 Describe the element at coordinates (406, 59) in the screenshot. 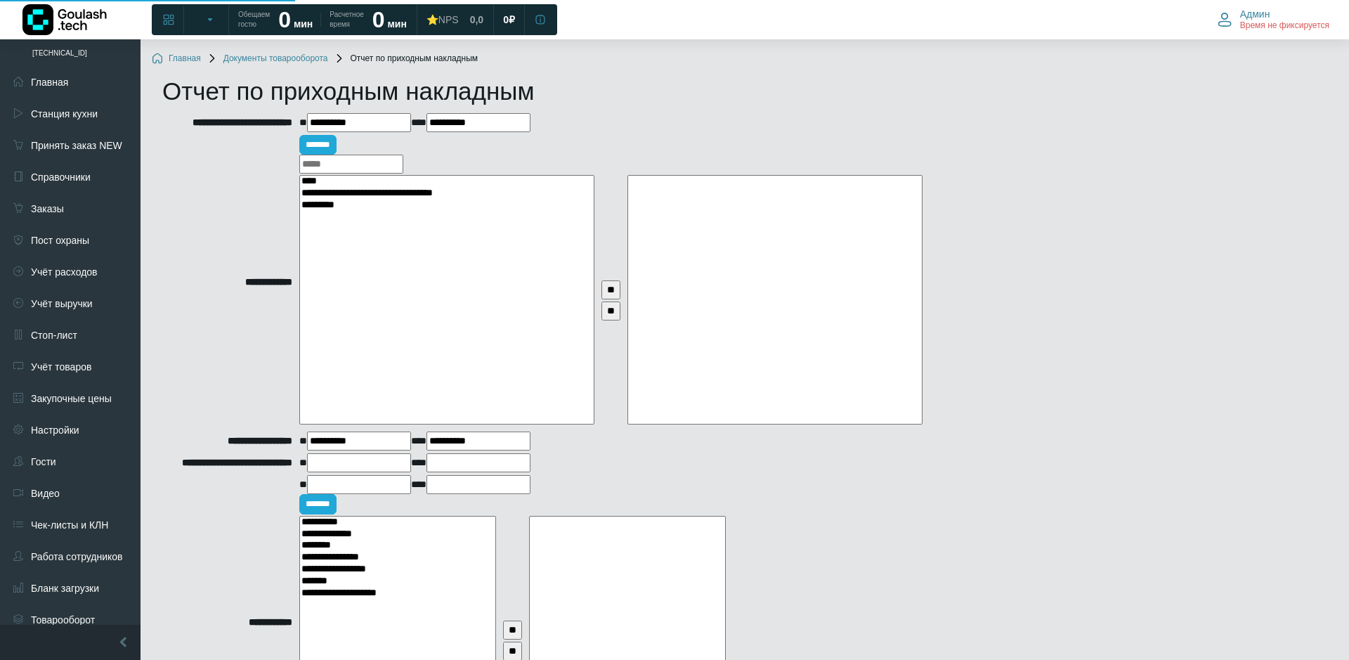

I see `span: Отчет по приходным накладным` at that location.